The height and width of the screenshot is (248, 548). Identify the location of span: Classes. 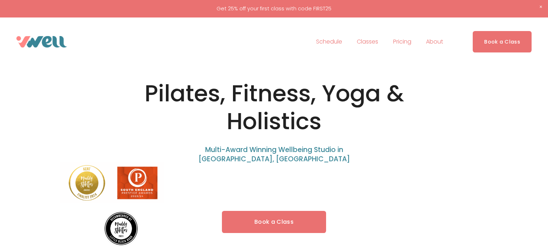
(368, 42).